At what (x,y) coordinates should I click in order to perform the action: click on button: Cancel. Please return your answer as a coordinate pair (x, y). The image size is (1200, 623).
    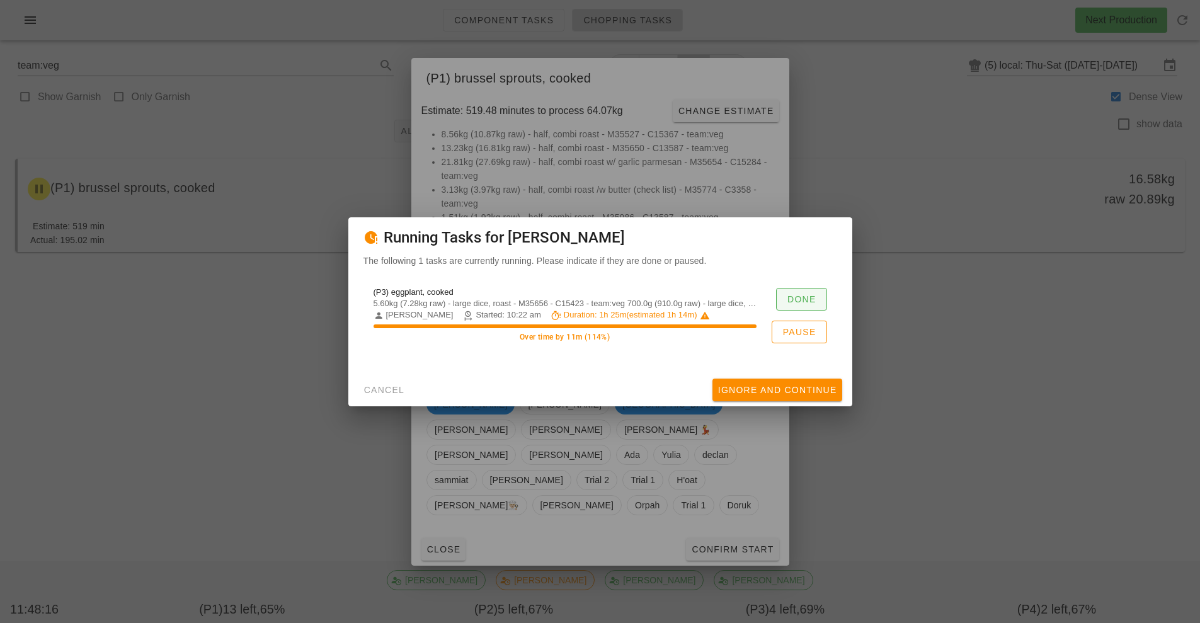
    Looking at the image, I should click on (384, 390).